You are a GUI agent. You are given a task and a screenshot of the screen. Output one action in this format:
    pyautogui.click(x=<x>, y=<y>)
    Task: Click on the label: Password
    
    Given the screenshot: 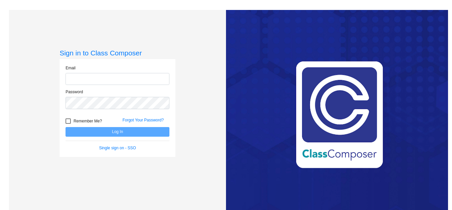 What is the action you would take?
    pyautogui.click(x=74, y=92)
    